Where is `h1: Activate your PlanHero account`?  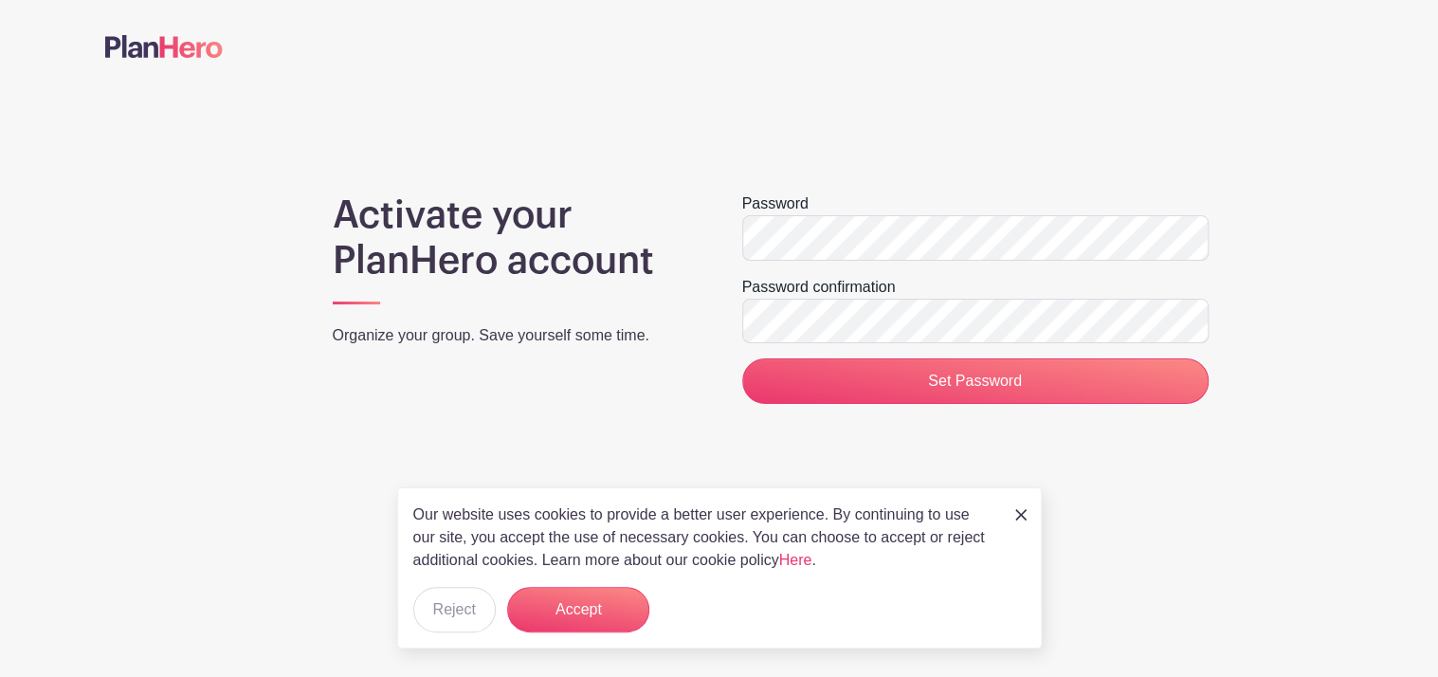
h1: Activate your PlanHero account is located at coordinates (515, 238).